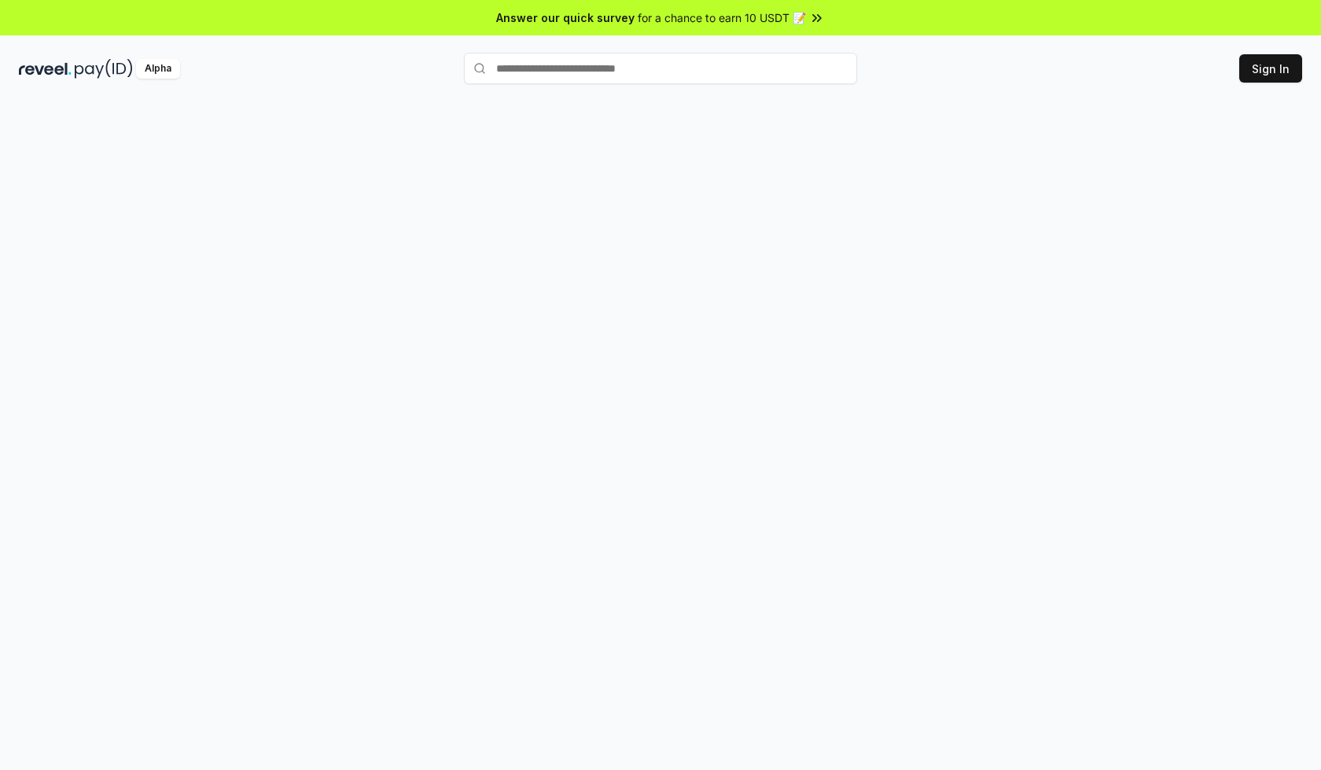 The height and width of the screenshot is (770, 1321). What do you see at coordinates (158, 68) in the screenshot?
I see `div: Alpha` at bounding box center [158, 68].